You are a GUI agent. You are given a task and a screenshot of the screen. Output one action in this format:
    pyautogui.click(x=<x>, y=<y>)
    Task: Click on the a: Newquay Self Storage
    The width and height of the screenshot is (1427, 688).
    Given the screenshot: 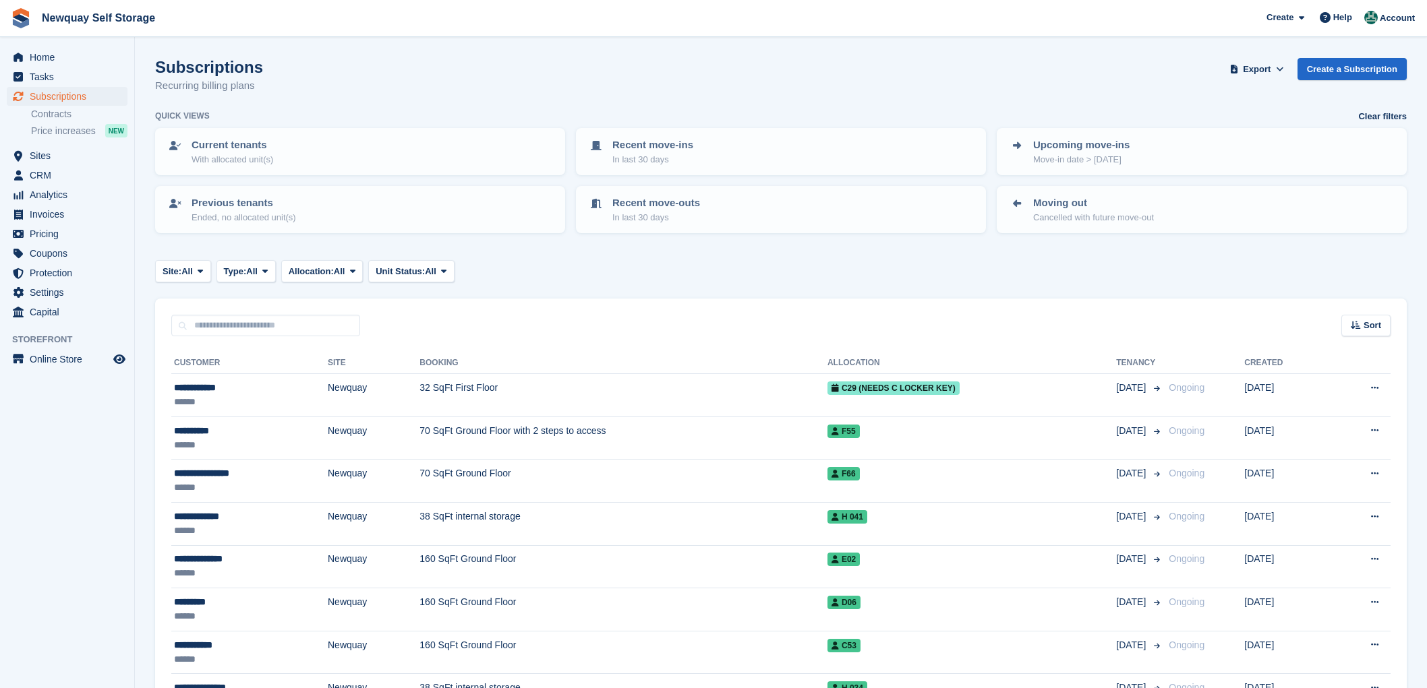 What is the action you would take?
    pyautogui.click(x=98, y=18)
    